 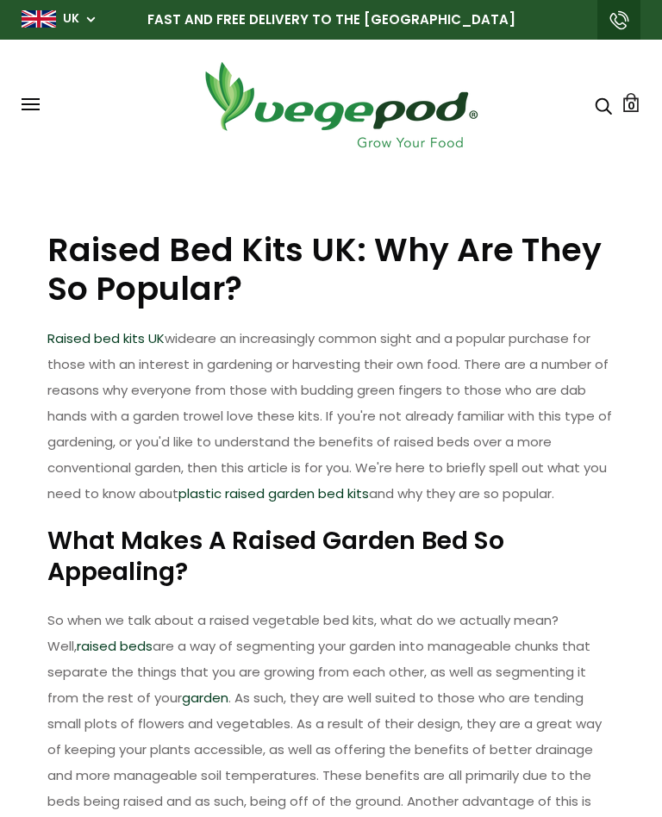 What do you see at coordinates (106, 338) in the screenshot?
I see `a: Raised bed kits UK` at bounding box center [106, 338].